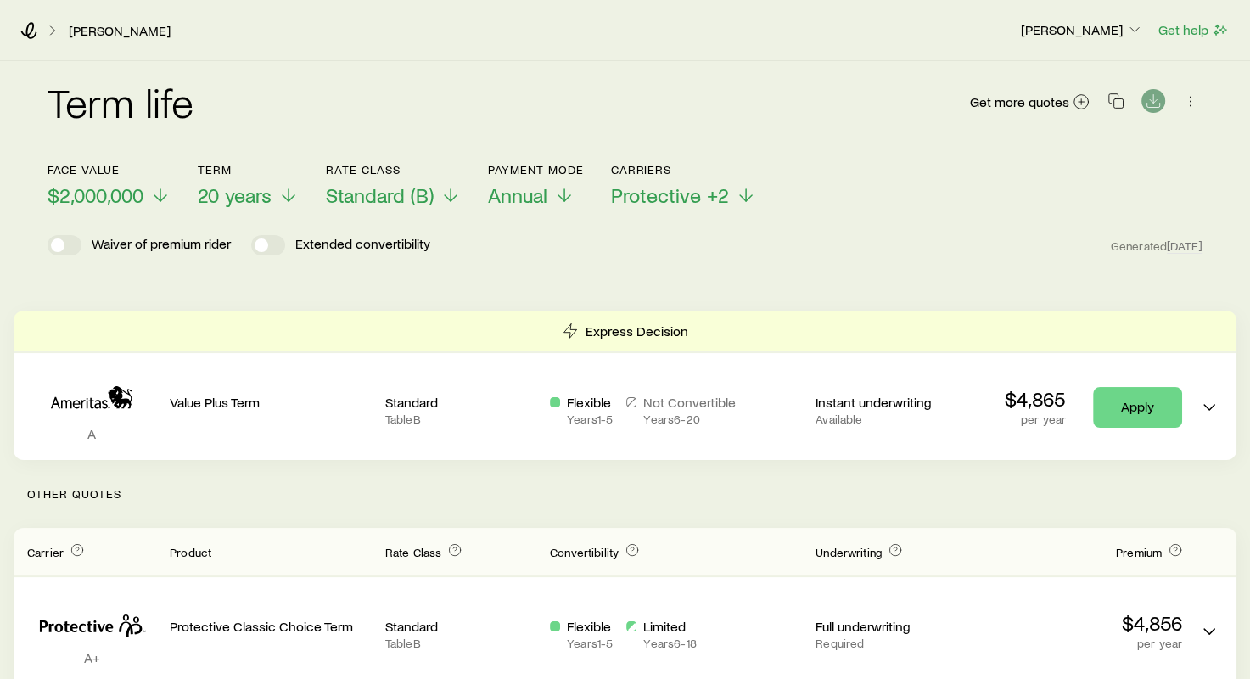 The width and height of the screenshot is (1250, 679). Describe the element at coordinates (849, 552) in the screenshot. I see `span: Underwriting` at that location.